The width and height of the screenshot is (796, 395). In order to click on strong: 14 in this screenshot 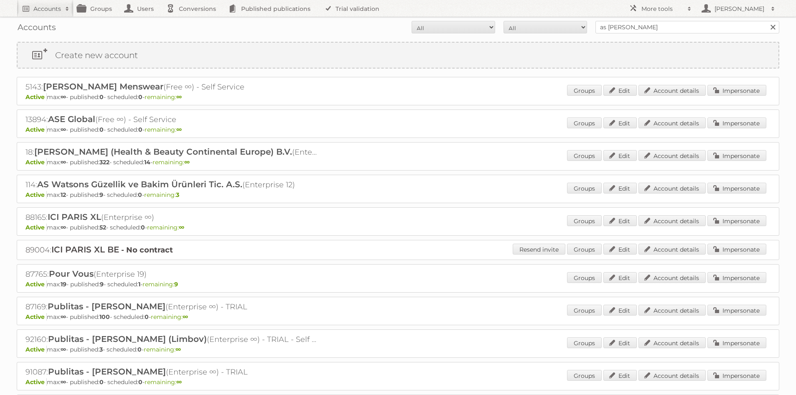, I will do `click(147, 162)`.